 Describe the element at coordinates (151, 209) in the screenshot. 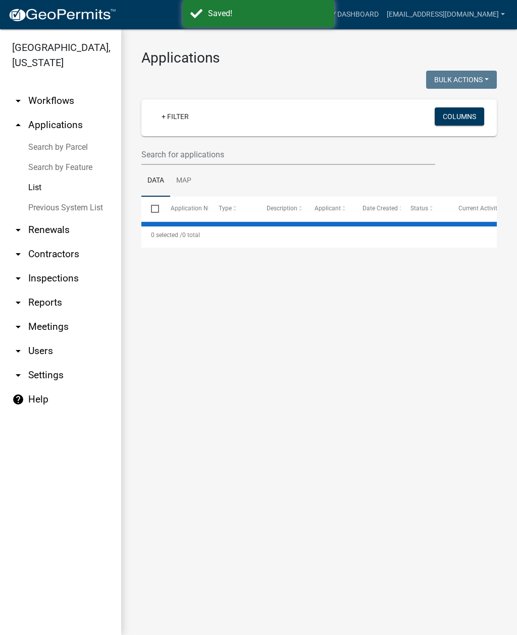

I see `datatable-header-cell: Select` at that location.